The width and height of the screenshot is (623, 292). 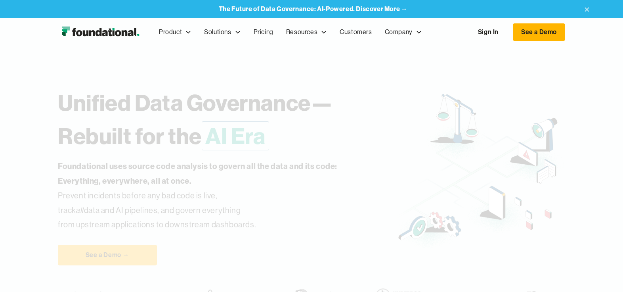 What do you see at coordinates (227, 119) in the screenshot?
I see `h1: Unified Data Governance— Rebuilt for the` at bounding box center [227, 119].